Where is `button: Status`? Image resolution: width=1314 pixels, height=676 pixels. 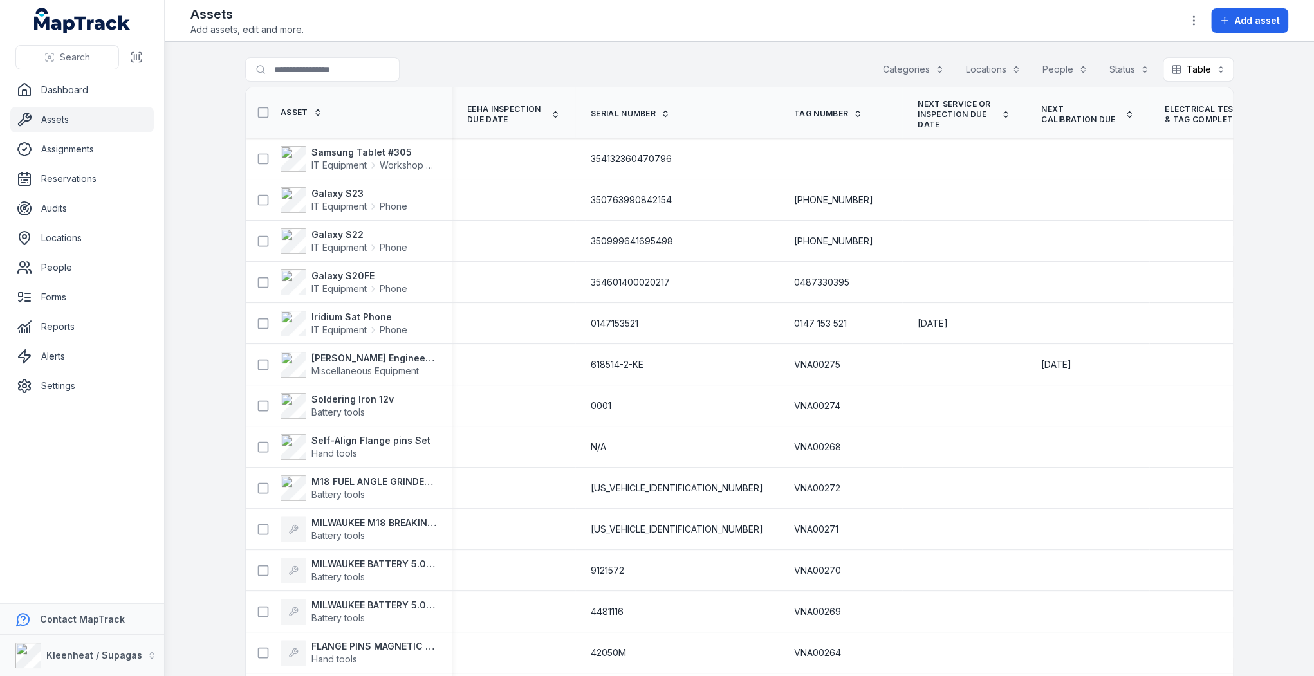 button: Status is located at coordinates (1129, 70).